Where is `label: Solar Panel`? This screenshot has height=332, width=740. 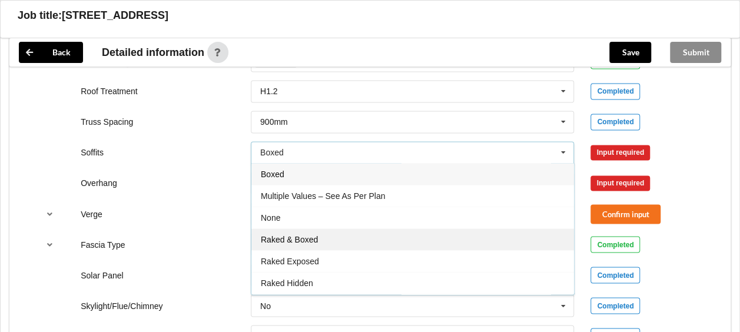
label: Solar Panel is located at coordinates (102, 275).